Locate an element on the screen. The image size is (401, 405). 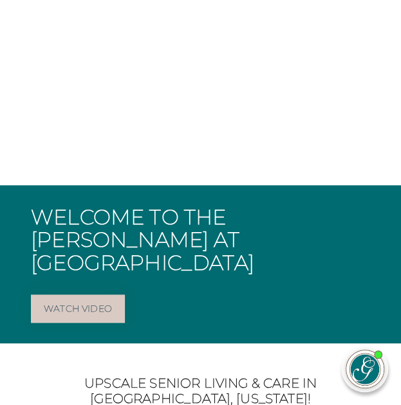
button: Previous Slide is located at coordinates (15, 151).